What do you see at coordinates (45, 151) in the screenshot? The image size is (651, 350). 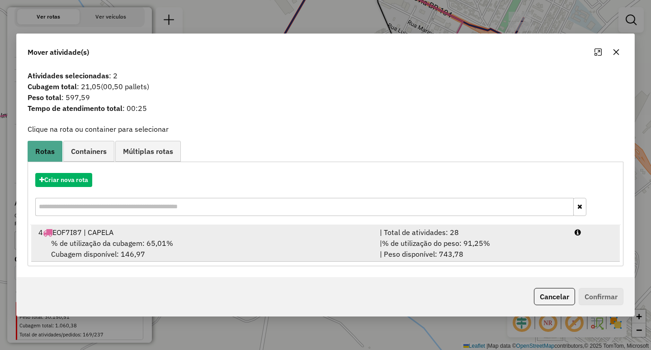 I see `span: Rotas` at bounding box center [45, 151].